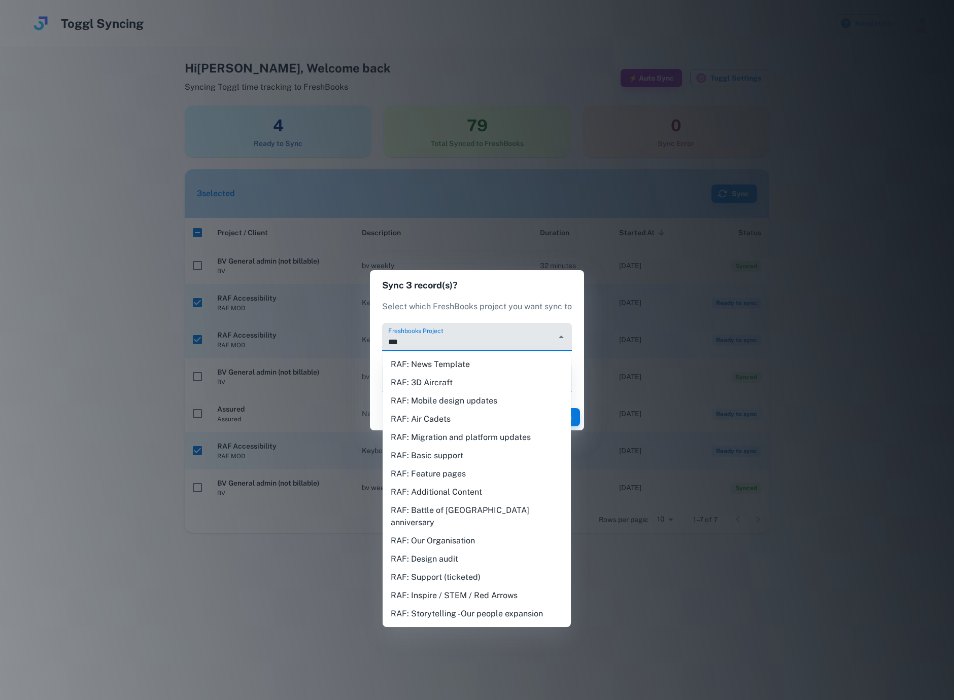 This screenshot has height=700, width=954. I want to click on label: Freshbooks Project, so click(415, 331).